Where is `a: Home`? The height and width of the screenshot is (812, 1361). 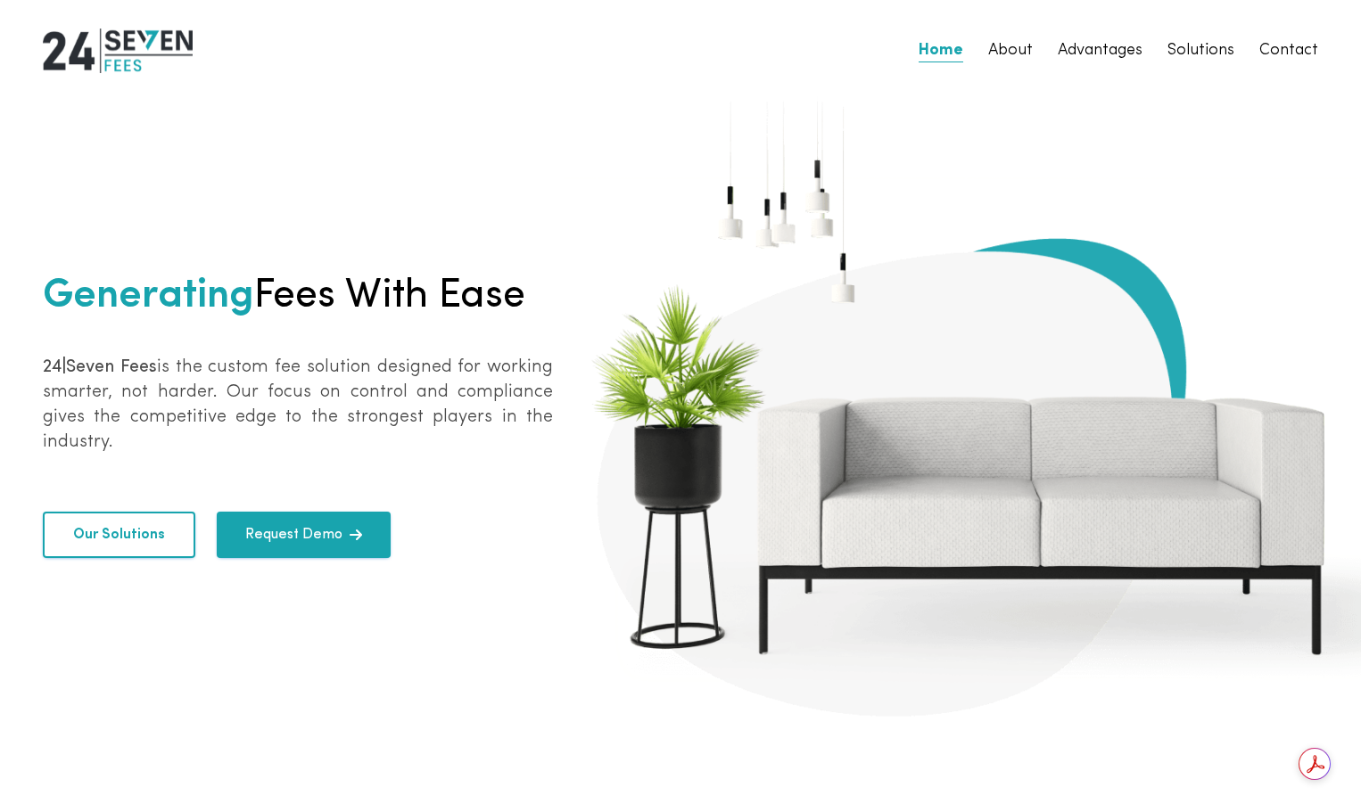 a: Home is located at coordinates (941, 51).